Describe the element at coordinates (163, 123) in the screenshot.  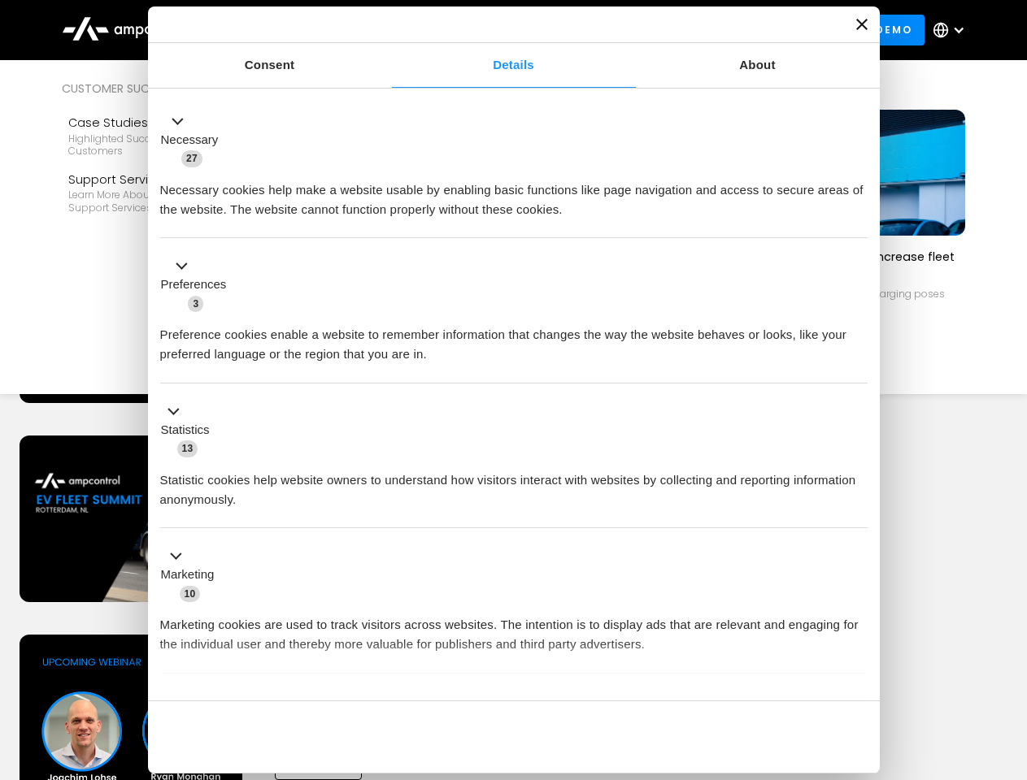
I see `div: Case Studies` at that location.